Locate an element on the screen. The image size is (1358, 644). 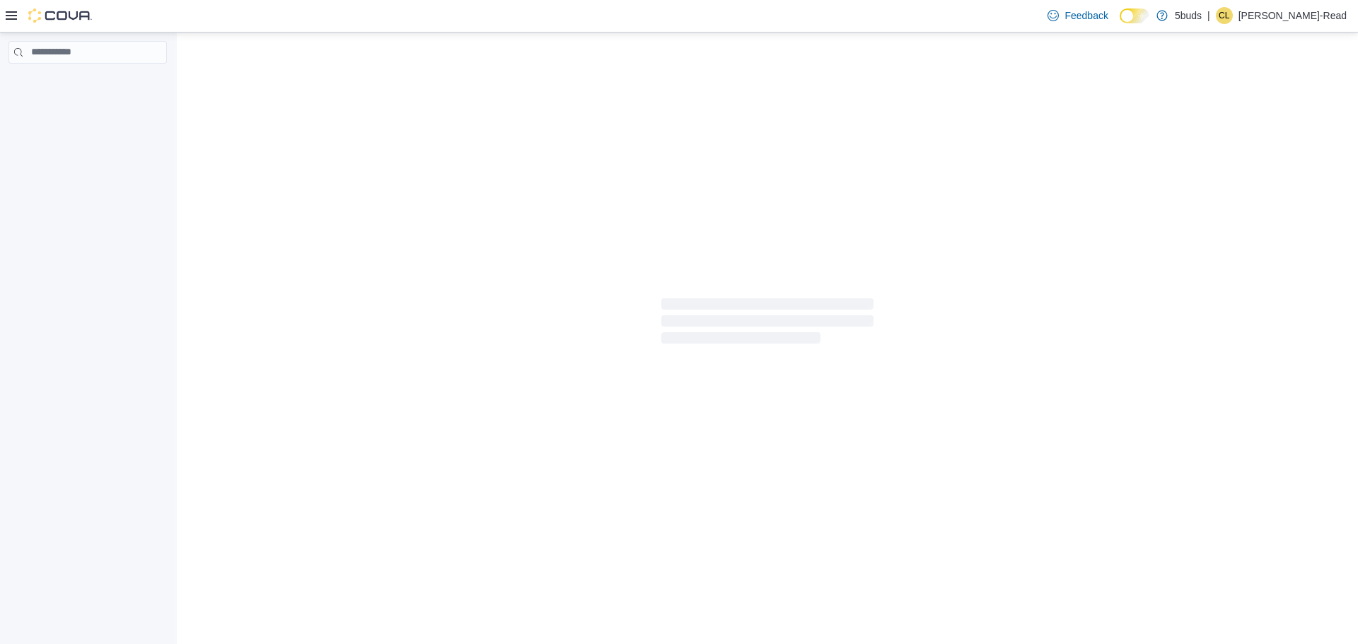
a: Feedback is located at coordinates (1077, 16).